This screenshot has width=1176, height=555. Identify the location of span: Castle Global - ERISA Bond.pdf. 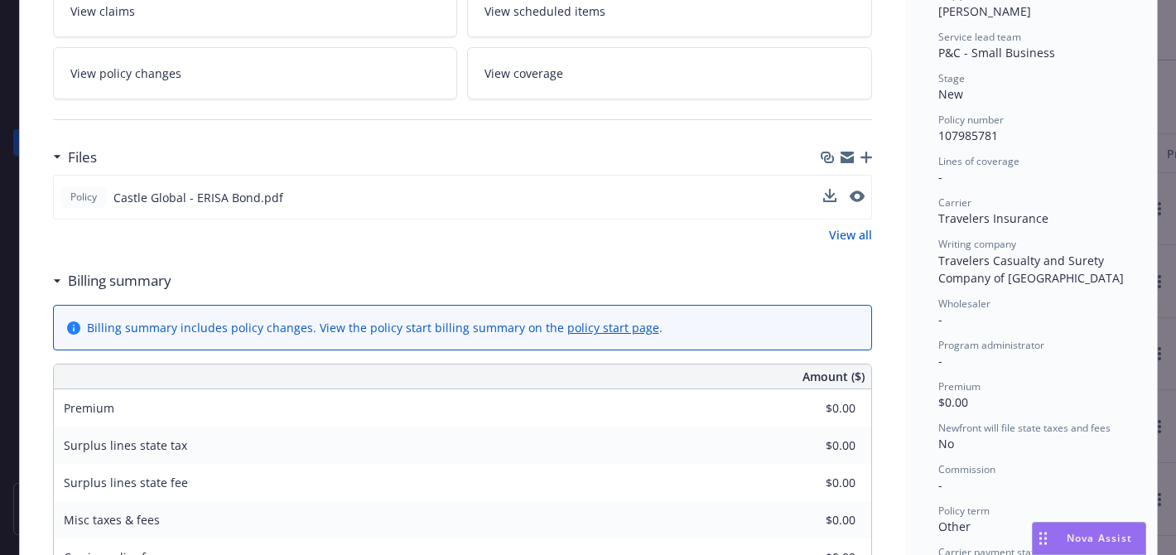
(198, 197).